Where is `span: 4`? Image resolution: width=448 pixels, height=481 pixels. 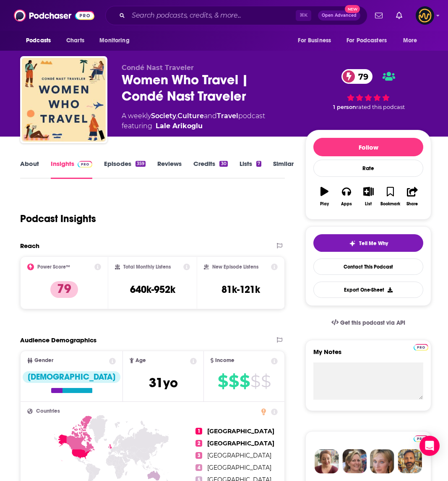
span: 4 is located at coordinates (199, 468).